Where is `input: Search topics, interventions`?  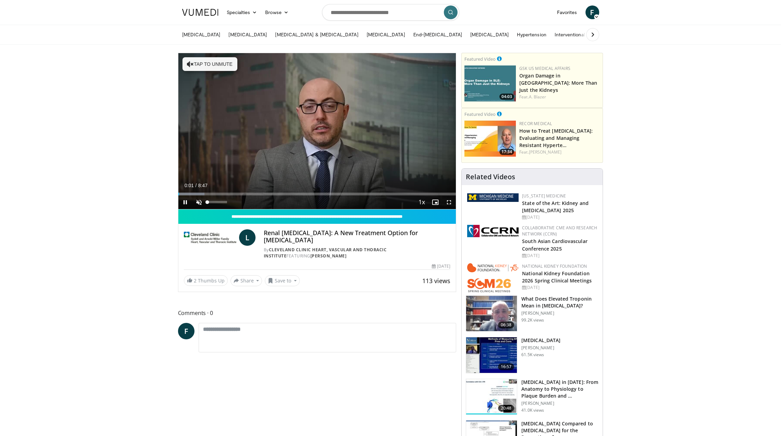 input: Search topics, interventions is located at coordinates (391, 12).